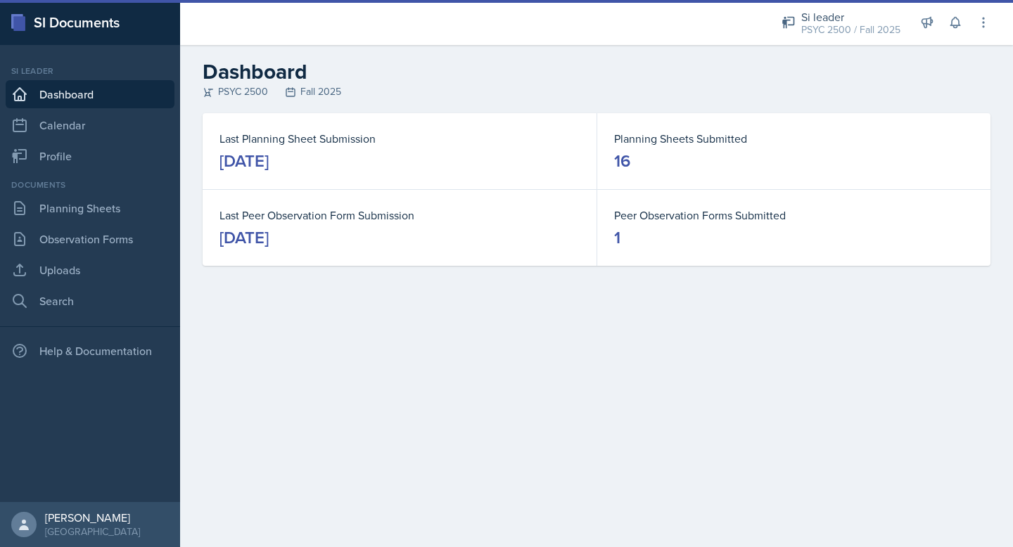  I want to click on div: PSYC 2500 / Fall 2025, so click(850, 30).